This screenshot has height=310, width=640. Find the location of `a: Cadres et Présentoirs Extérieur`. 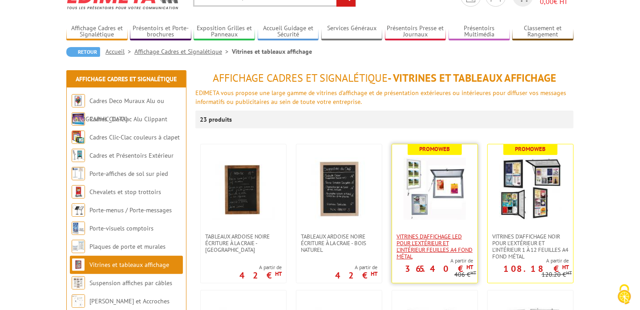

a: Cadres et Présentoirs Extérieur is located at coordinates (131, 156).